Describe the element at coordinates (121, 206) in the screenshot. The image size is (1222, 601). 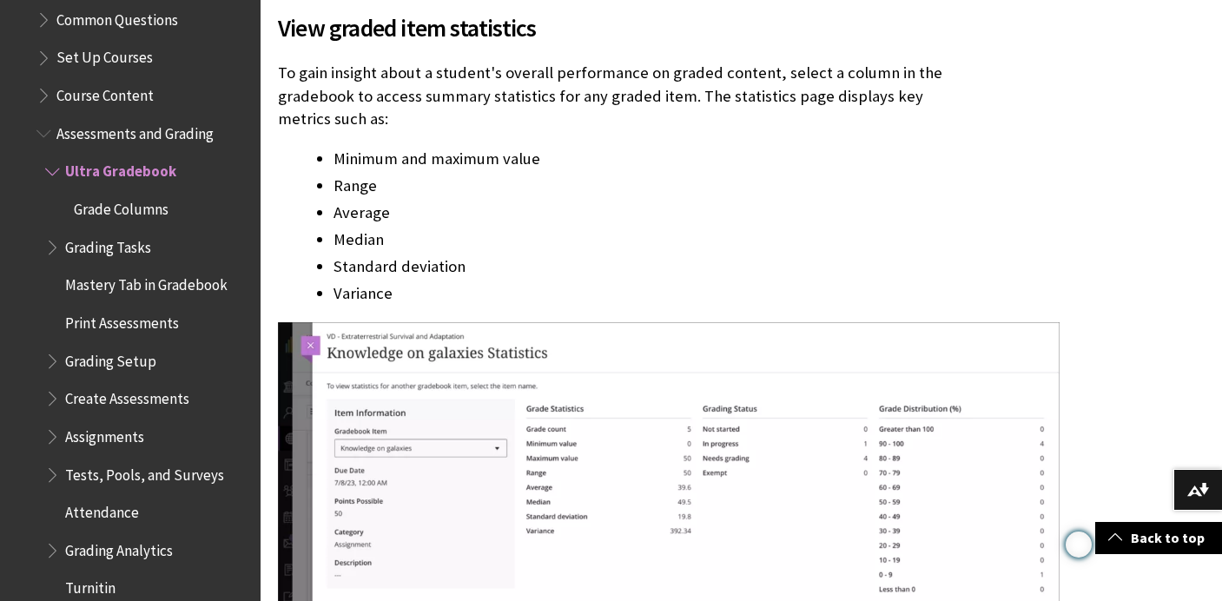
I see `span: Grade Columns` at that location.